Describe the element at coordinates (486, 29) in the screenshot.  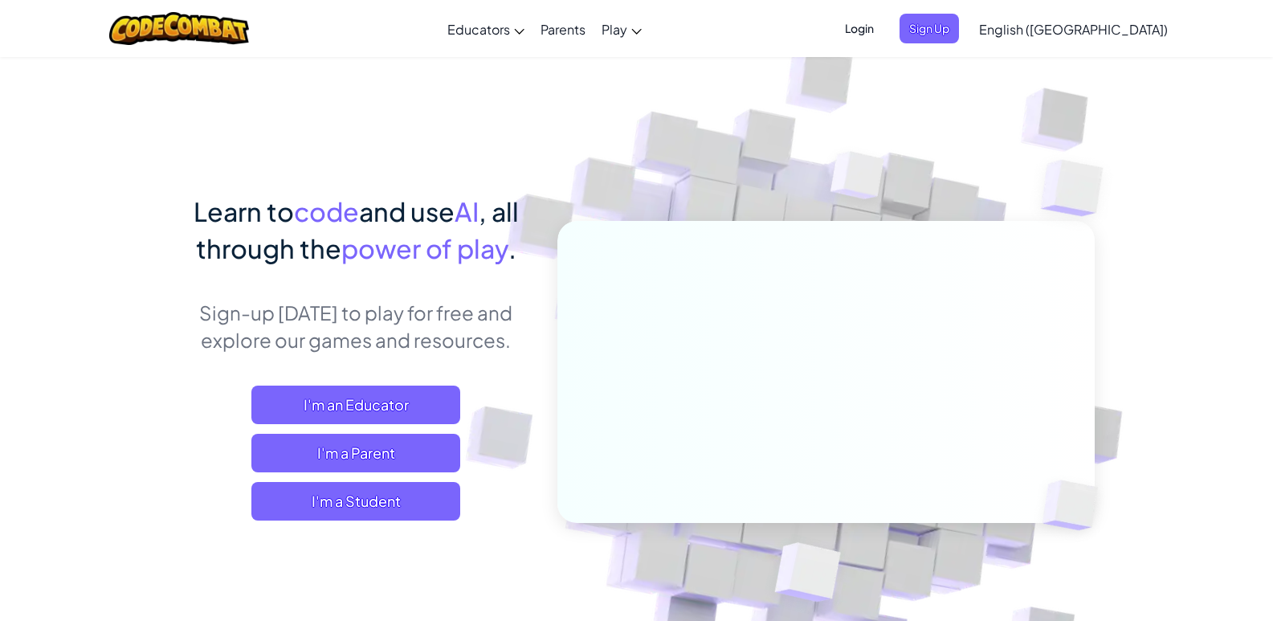
I see `a: Educators` at that location.